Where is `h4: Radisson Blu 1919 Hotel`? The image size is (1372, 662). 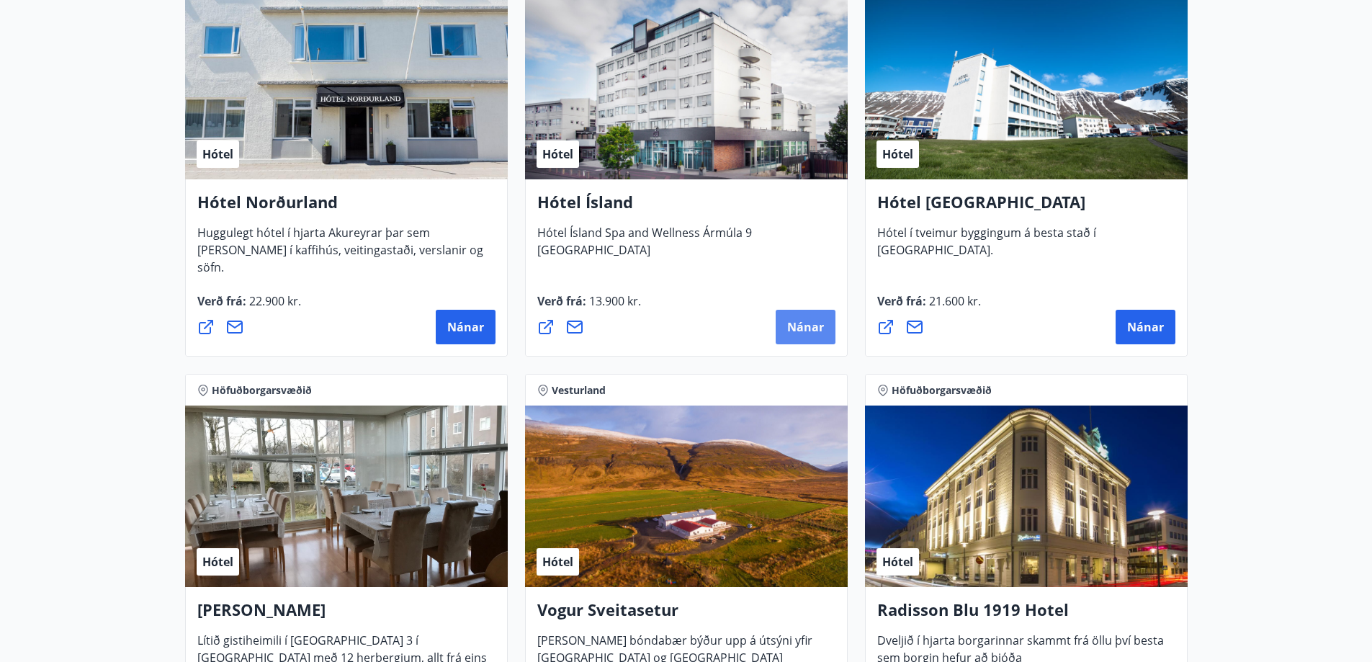 h4: Radisson Blu 1919 Hotel is located at coordinates (1027, 615).